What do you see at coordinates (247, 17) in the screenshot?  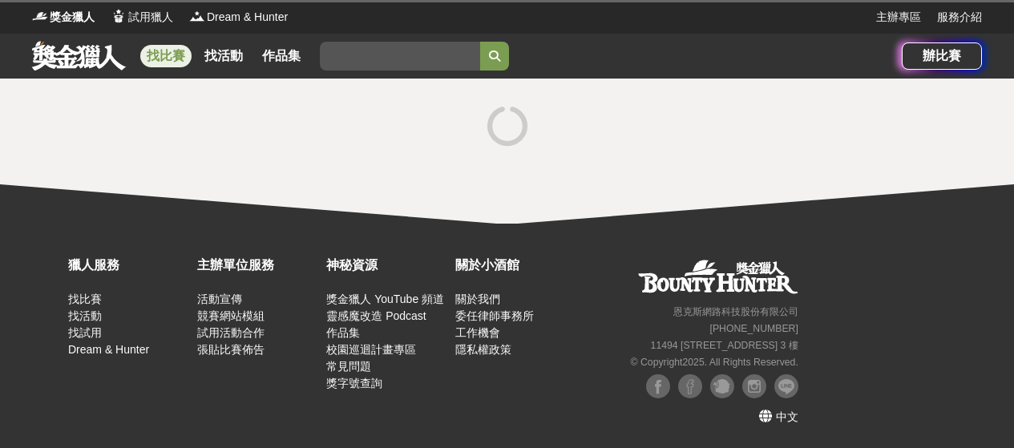 I see `span: Dream & Hunter` at bounding box center [247, 17].